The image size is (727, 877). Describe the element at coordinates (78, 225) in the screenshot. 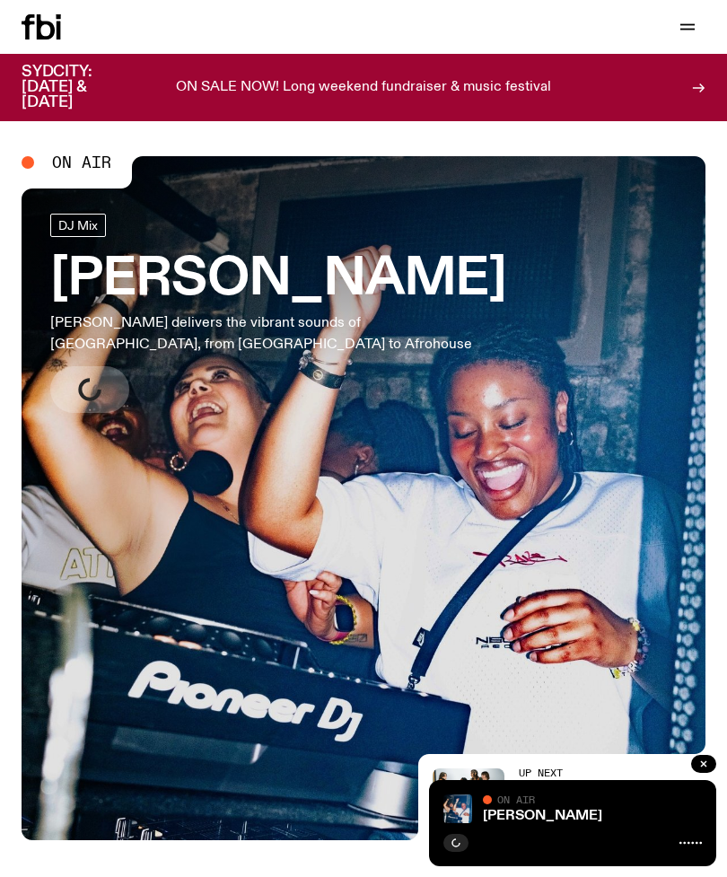

I see `a: DJ Mix` at that location.